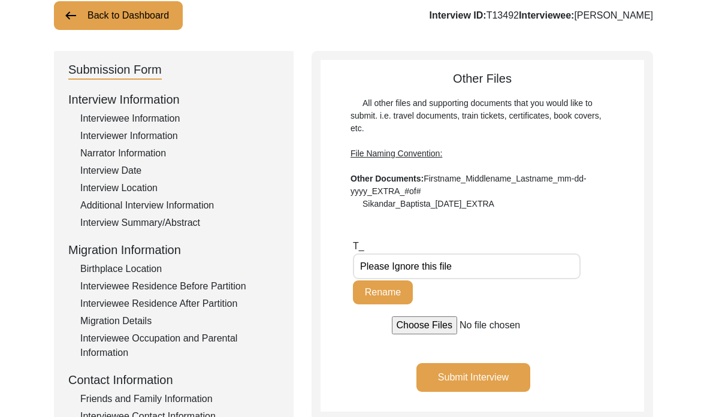 The height and width of the screenshot is (417, 707). What do you see at coordinates (115, 70) in the screenshot?
I see `div: Submission Form` at bounding box center [115, 70].